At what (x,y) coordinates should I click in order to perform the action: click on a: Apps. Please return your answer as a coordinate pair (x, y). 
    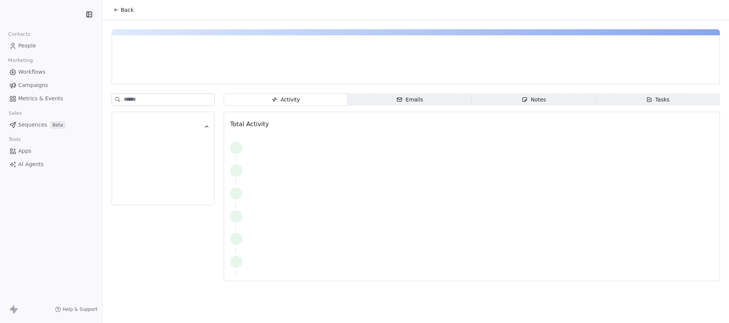
    Looking at the image, I should click on (51, 151).